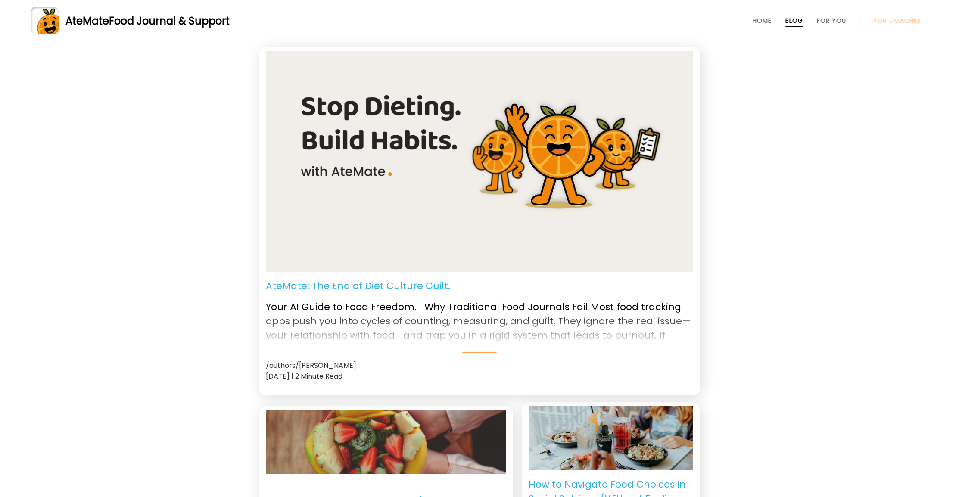 The height and width of the screenshot is (497, 959). Describe the element at coordinates (479, 316) in the screenshot. I see `a: AteMate: The End of Diet Culture Guilt. Your AI Guide to Food Freedom. Why Traditional Food Journ...` at that location.